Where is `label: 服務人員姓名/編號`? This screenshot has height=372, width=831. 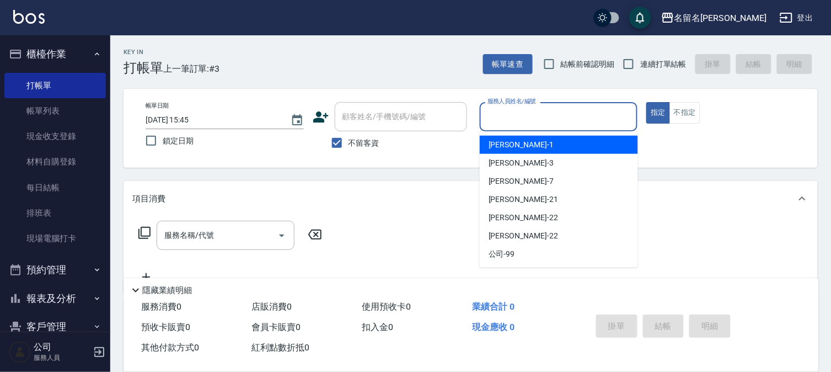 label: 服務人員姓名/編號 is located at coordinates (512, 101).